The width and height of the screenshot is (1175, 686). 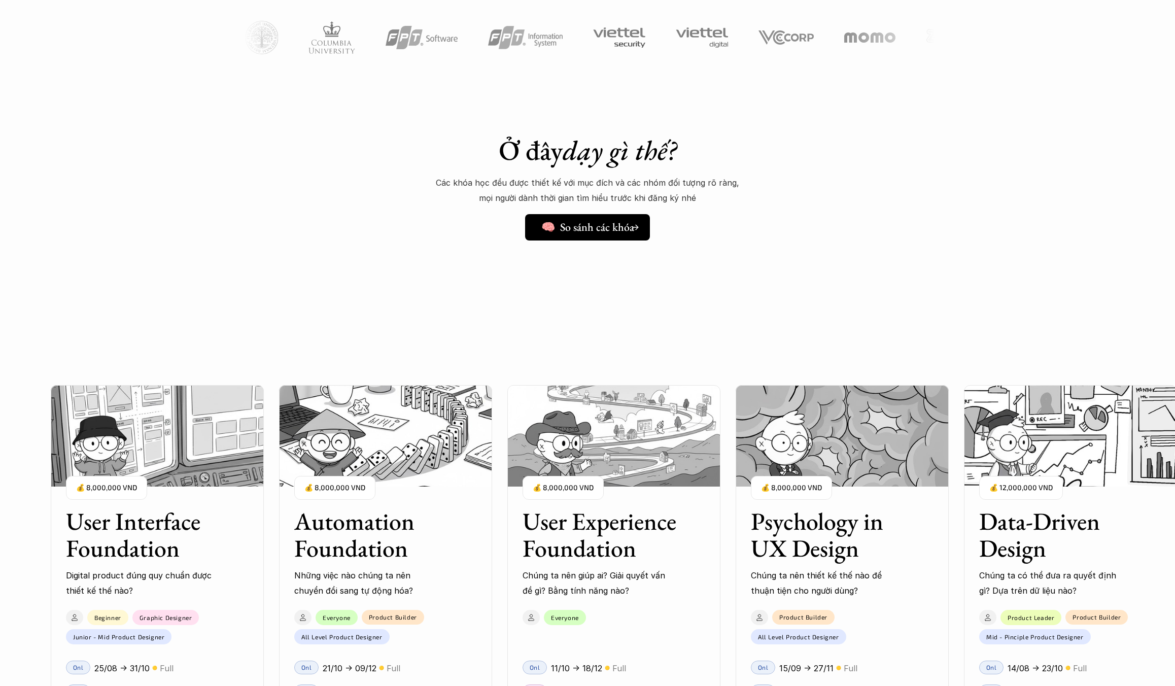 I want to click on p: Beginner, so click(x=108, y=617).